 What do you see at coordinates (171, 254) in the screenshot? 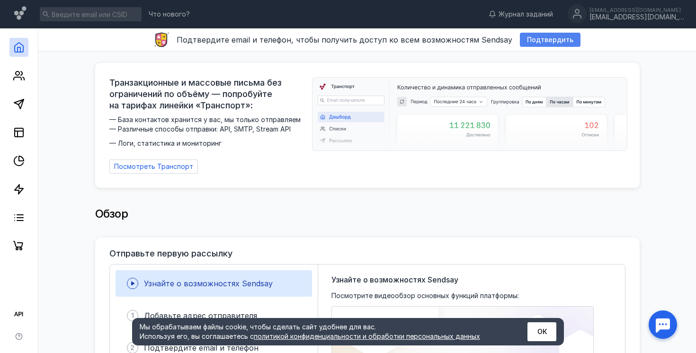
I see `h3: Отправьте первую рассылку` at bounding box center [171, 254].